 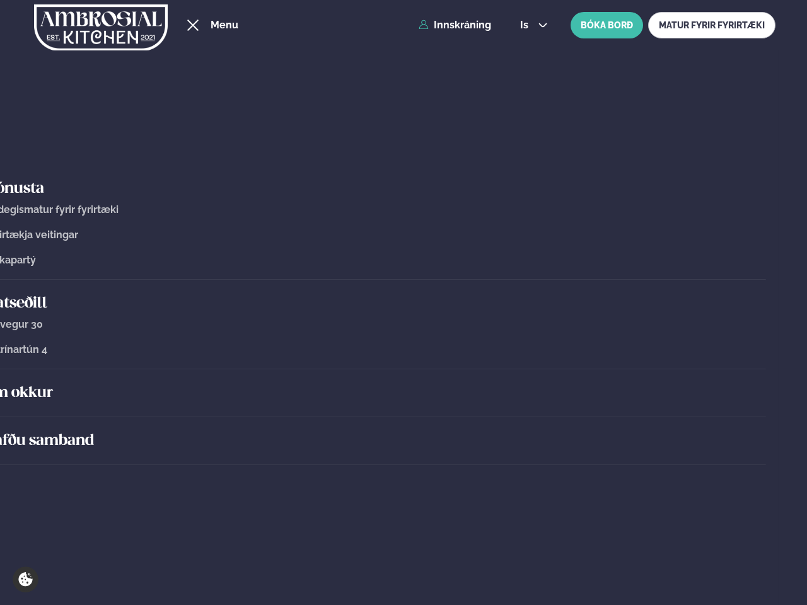 What do you see at coordinates (526, 25) in the screenshot?
I see `span: is` at bounding box center [526, 25].